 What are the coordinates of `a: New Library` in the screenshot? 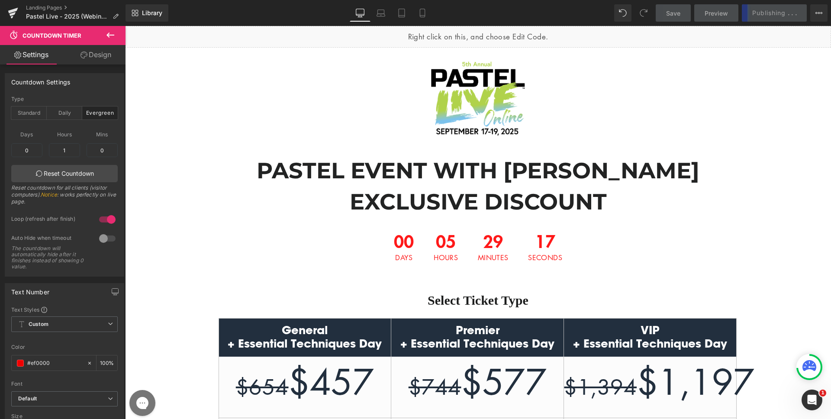 It's located at (147, 13).